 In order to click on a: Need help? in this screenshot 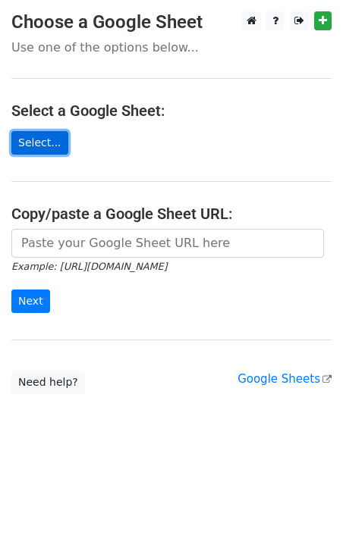, I will do `click(48, 382)`.